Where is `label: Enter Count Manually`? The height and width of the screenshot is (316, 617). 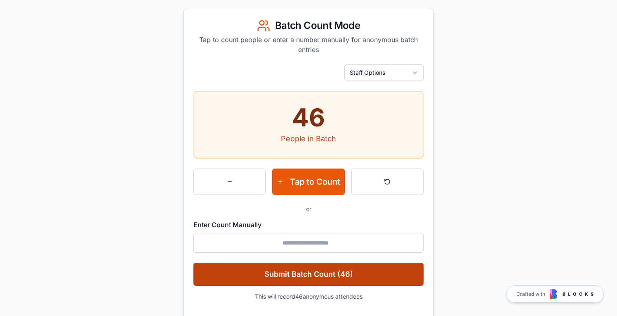
label: Enter Count Manually is located at coordinates (227, 224).